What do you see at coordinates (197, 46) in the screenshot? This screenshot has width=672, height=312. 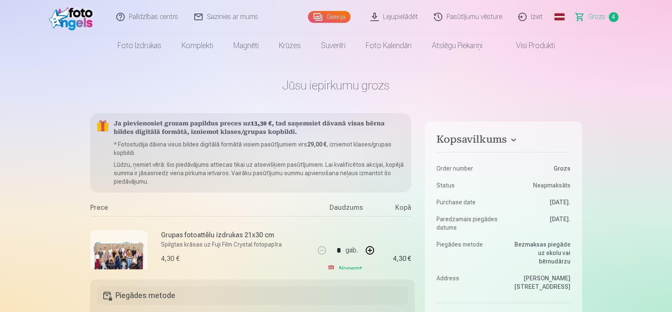 I see `a: Komplekti` at bounding box center [197, 46].